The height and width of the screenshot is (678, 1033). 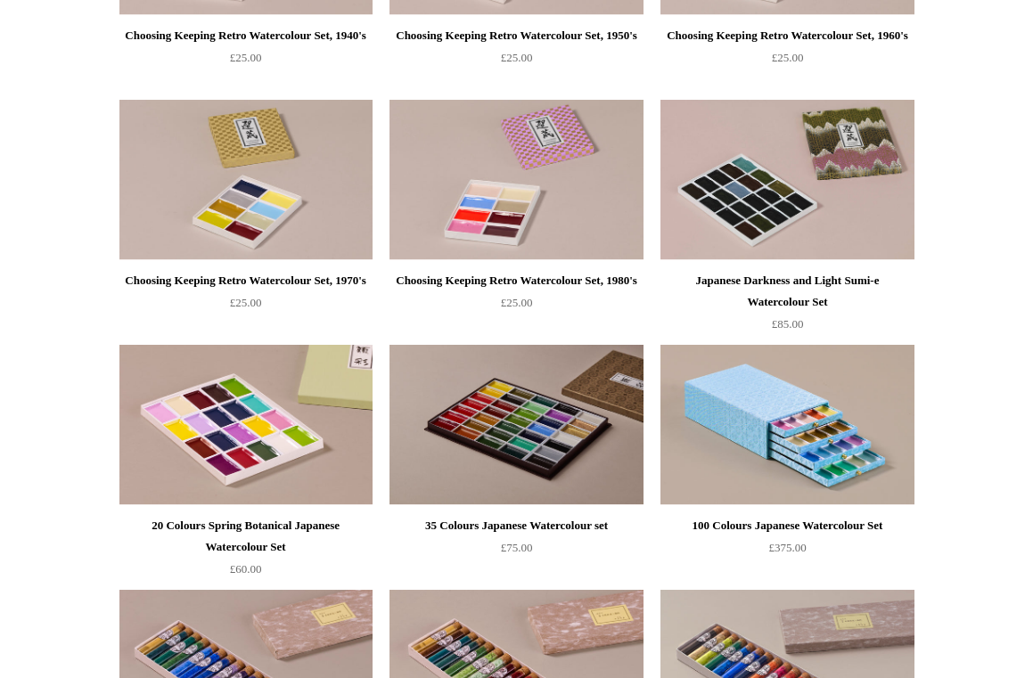 What do you see at coordinates (246, 307) in the screenshot?
I see `a: Choosing Keeping Retro Watercolour Set, 1970's £25.00` at bounding box center [246, 307].